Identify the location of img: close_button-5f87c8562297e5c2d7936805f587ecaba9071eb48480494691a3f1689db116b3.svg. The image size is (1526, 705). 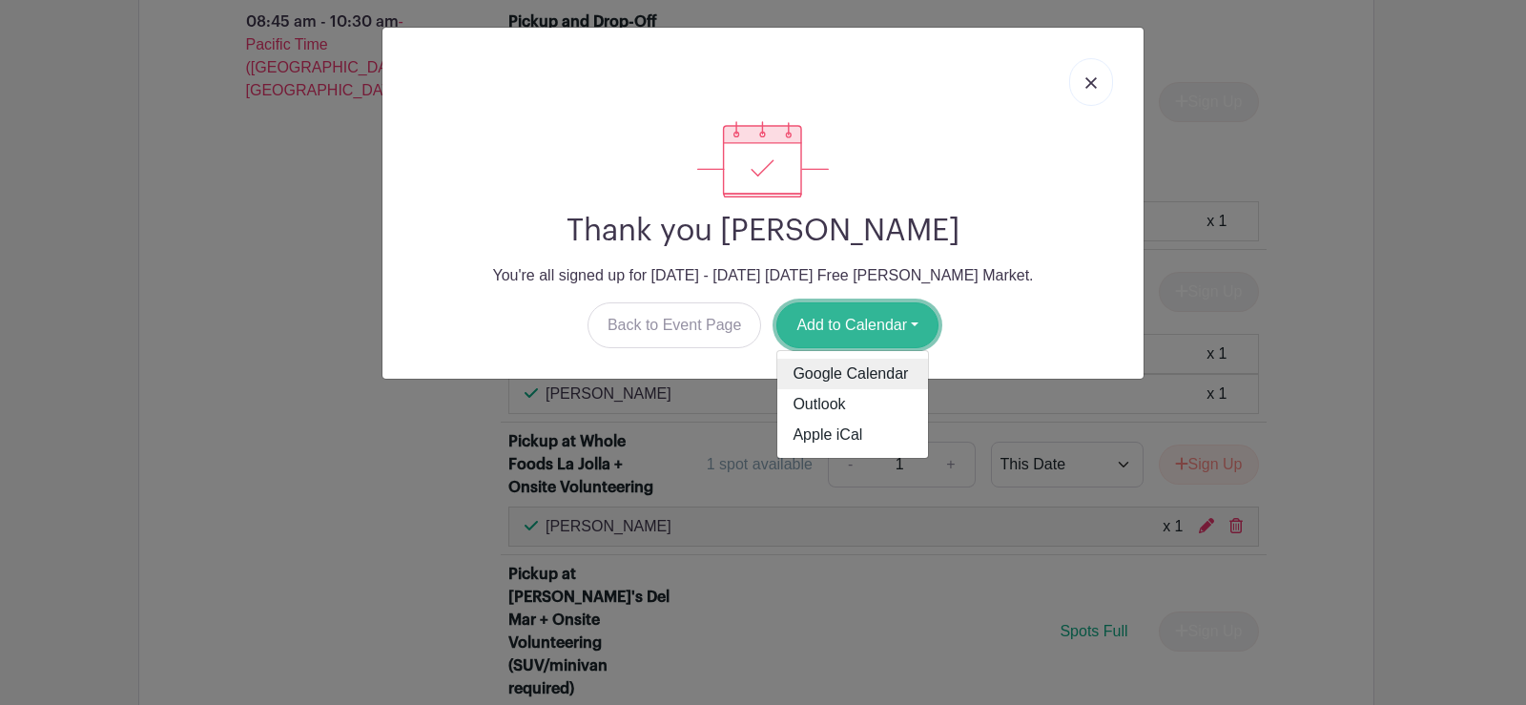
(1091, 83).